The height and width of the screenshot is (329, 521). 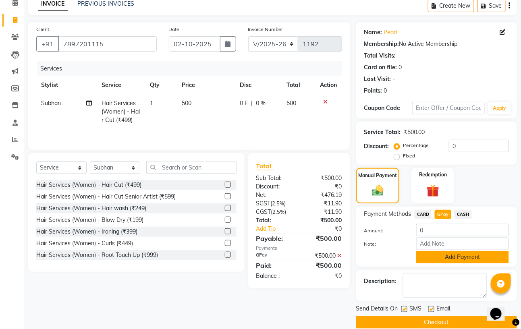 I want to click on div: Points:, so click(x=373, y=91).